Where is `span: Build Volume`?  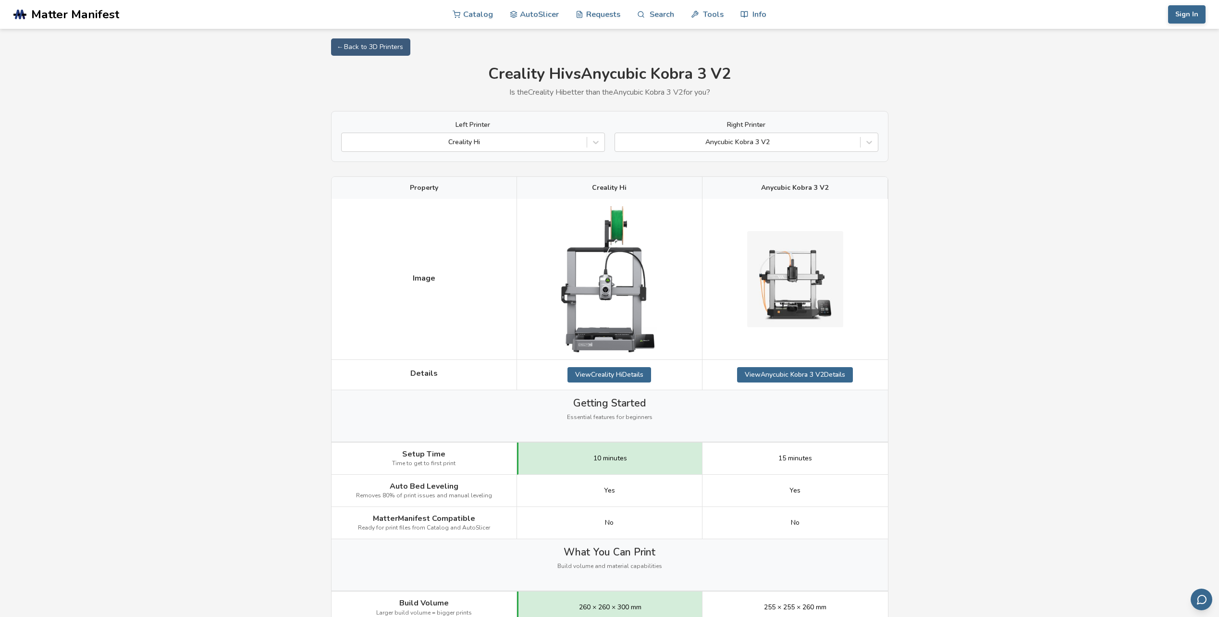
span: Build Volume is located at coordinates (424, 603).